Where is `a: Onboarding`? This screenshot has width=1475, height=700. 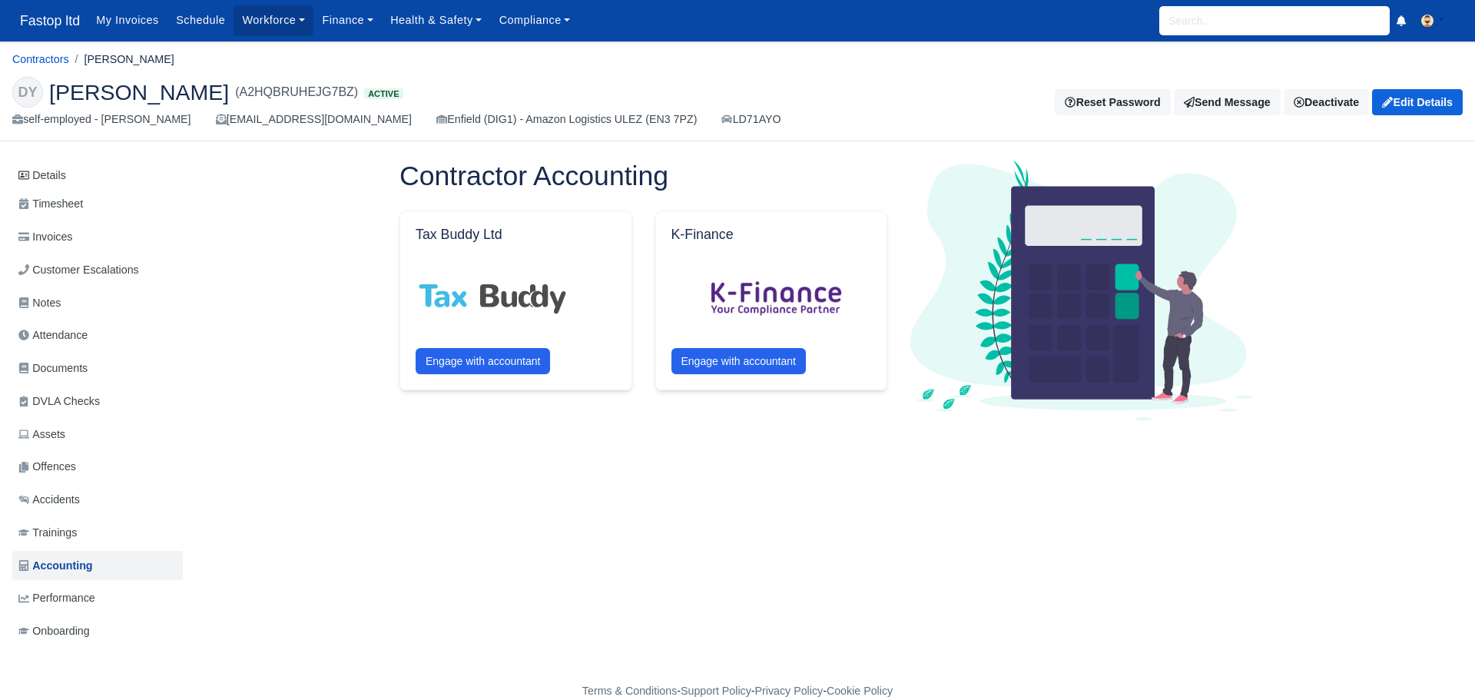
a: Onboarding is located at coordinates (98, 631).